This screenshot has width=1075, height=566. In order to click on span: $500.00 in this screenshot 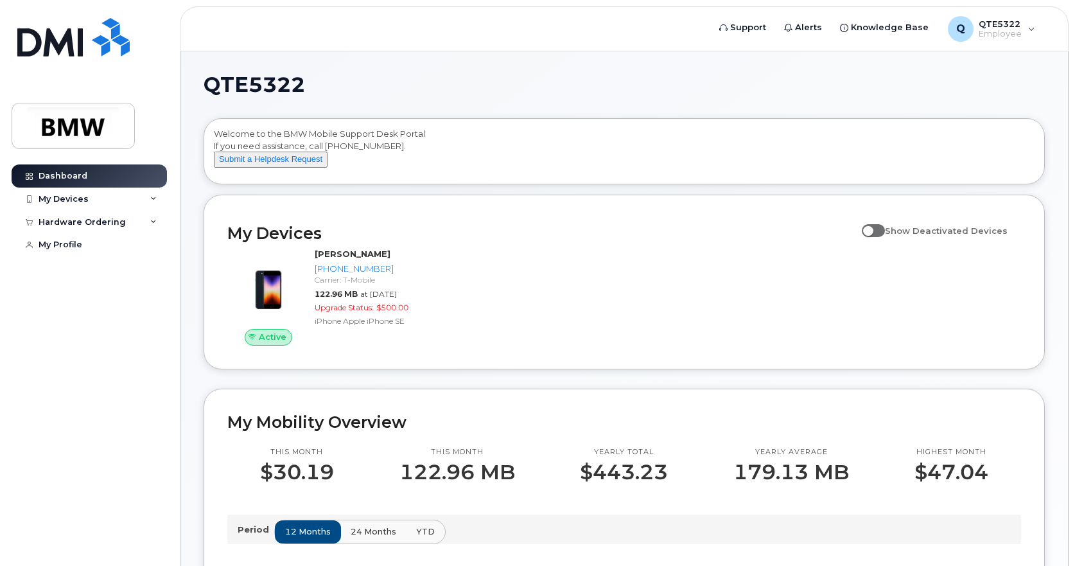, I will do `click(392, 307)`.